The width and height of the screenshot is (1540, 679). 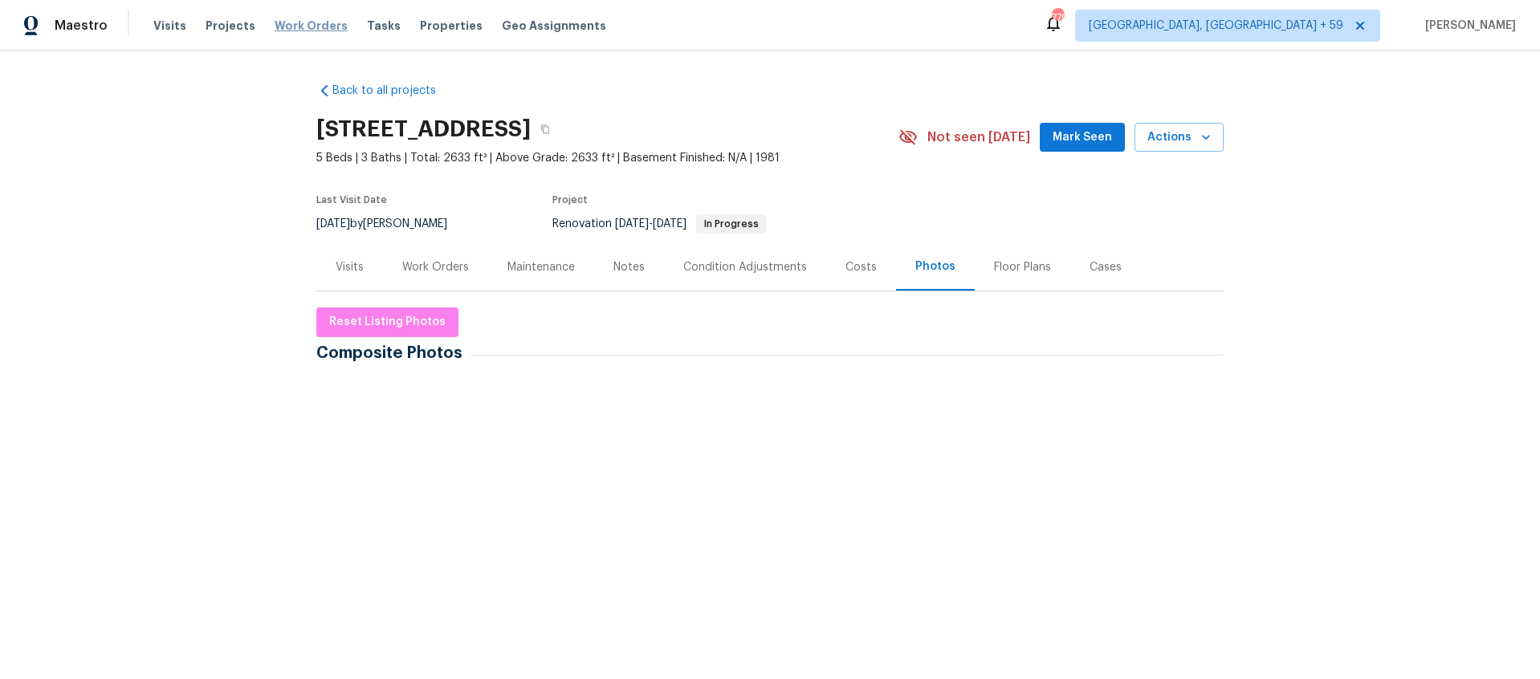 I want to click on button: Copy Address, so click(x=545, y=129).